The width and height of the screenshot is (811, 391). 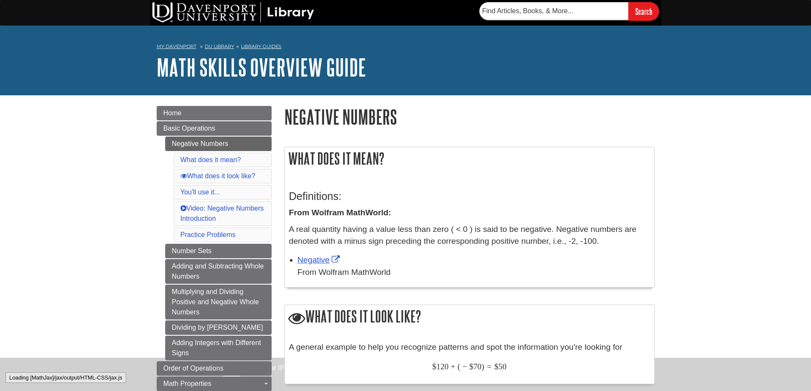 What do you see at coordinates (442, 367) in the screenshot?
I see `span: 120` at bounding box center [442, 367].